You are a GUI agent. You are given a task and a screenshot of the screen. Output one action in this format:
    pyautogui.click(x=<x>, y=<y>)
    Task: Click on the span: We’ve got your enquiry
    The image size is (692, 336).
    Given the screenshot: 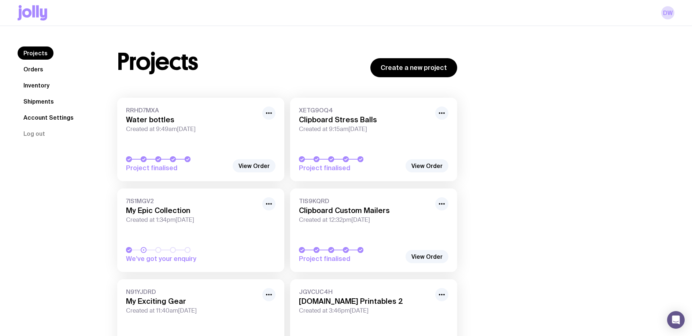 What is the action you would take?
    pyautogui.click(x=177, y=259)
    